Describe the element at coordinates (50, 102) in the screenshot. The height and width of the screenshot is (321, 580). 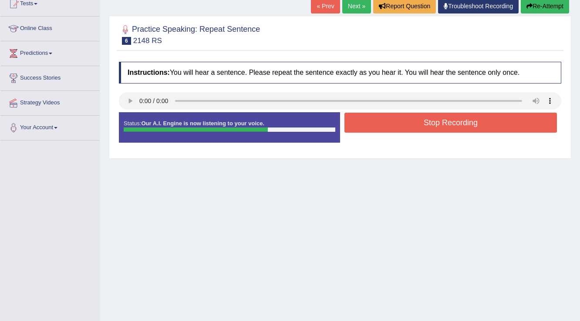
I see `a: Strategy Videos` at that location.